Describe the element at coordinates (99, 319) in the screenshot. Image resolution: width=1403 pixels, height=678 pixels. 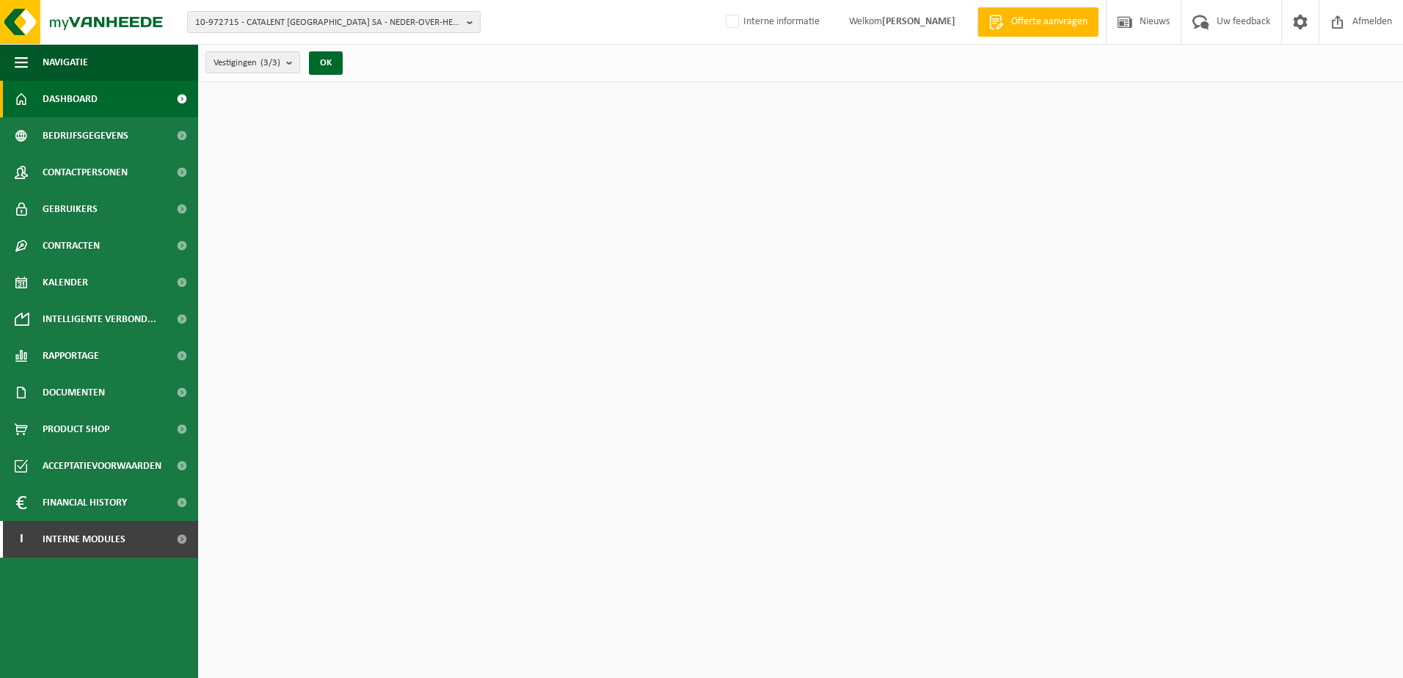
I see `span: Intelligente verbond...` at that location.